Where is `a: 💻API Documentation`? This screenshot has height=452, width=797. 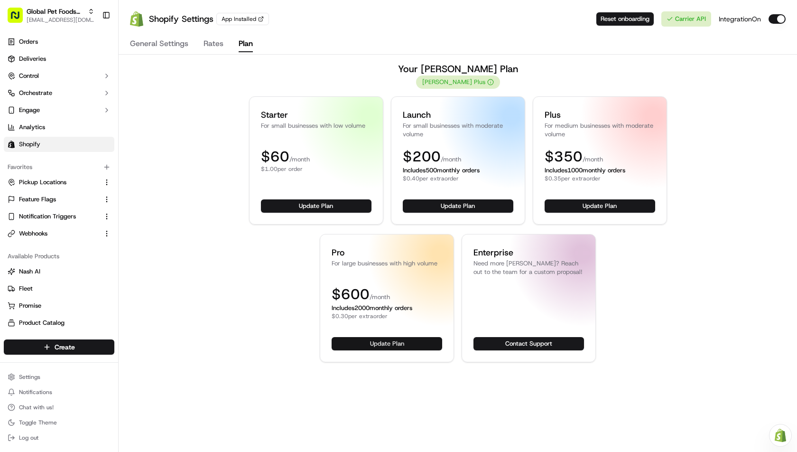
a: 💻API Documentation is located at coordinates (116, 216).